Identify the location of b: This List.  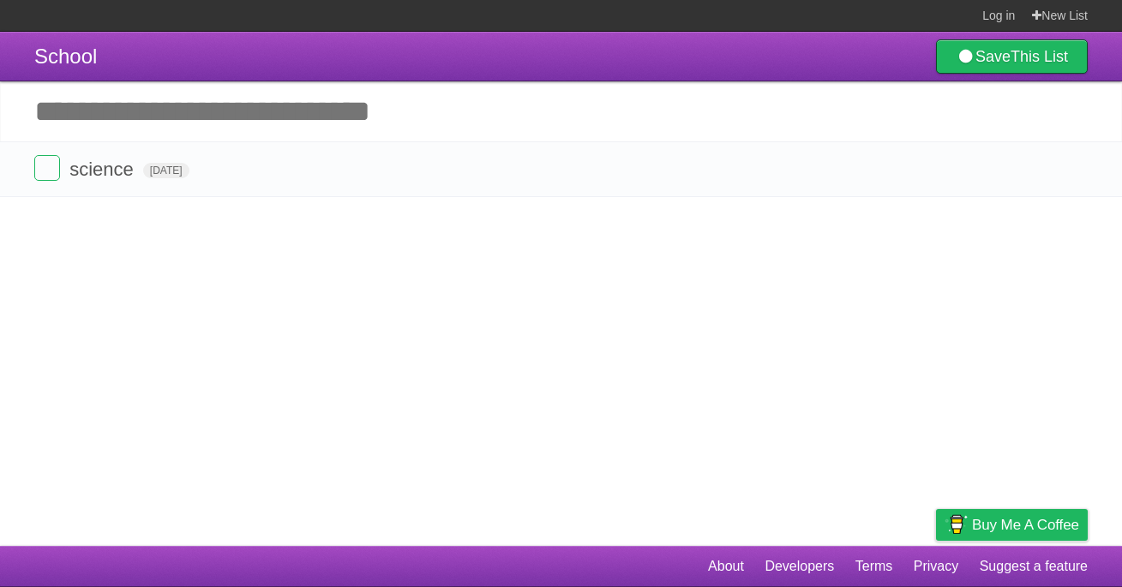
(1039, 57).